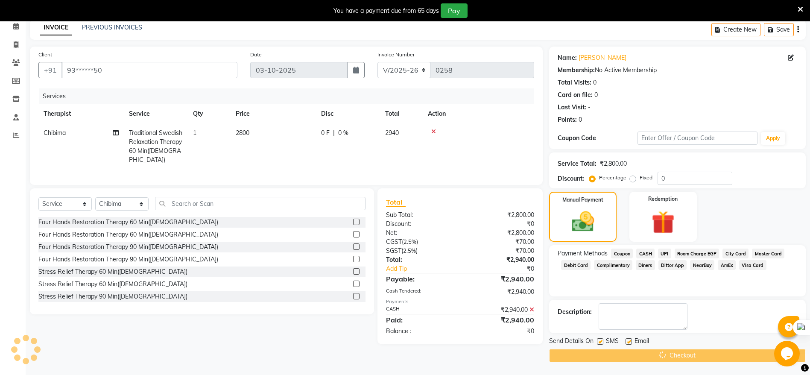 The width and height of the screenshot is (810, 375). I want to click on input: Search or Scan, so click(260, 203).